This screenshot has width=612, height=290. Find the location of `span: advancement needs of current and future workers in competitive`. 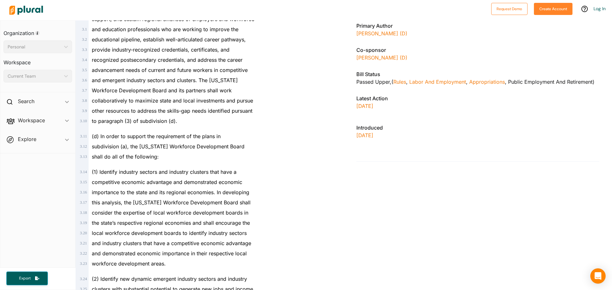

span: advancement needs of current and future workers in competitive is located at coordinates (170, 70).